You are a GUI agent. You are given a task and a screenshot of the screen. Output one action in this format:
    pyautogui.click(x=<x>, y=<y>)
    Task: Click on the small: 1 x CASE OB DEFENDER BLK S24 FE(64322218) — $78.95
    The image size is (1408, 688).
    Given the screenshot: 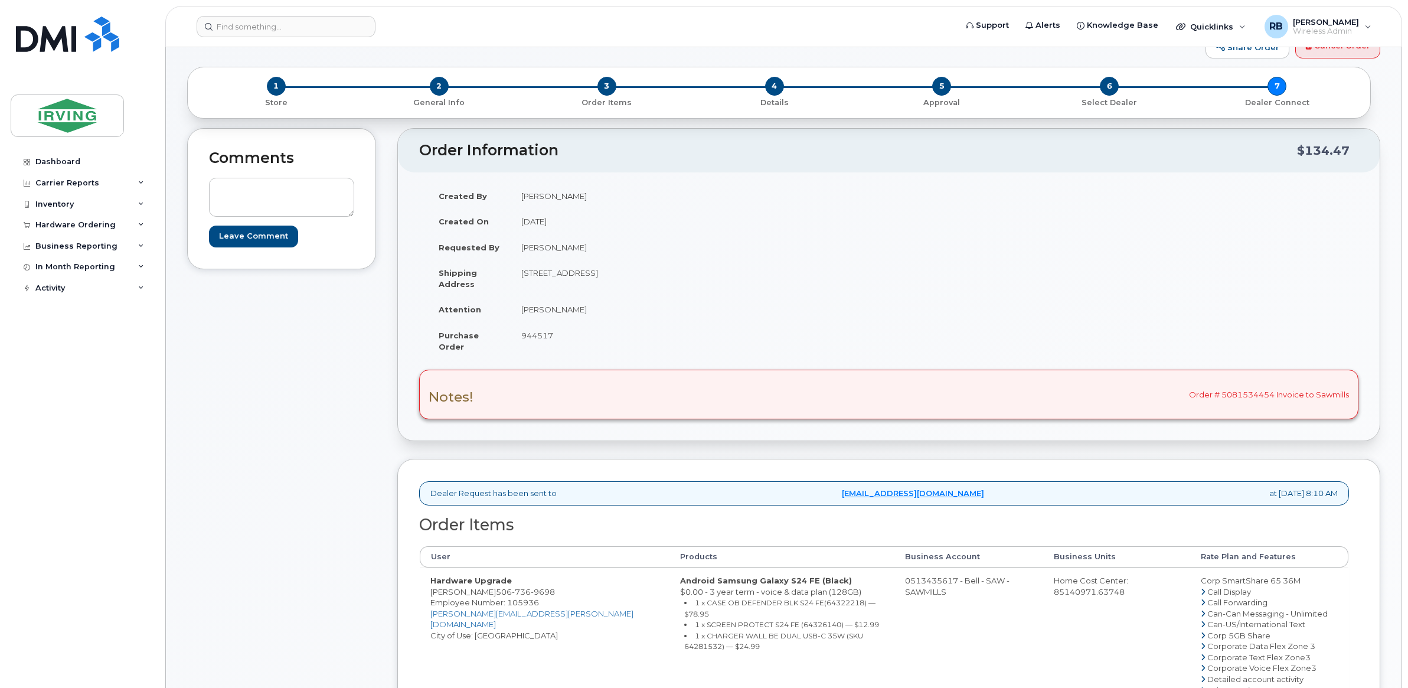 What is the action you would take?
    pyautogui.click(x=780, y=608)
    